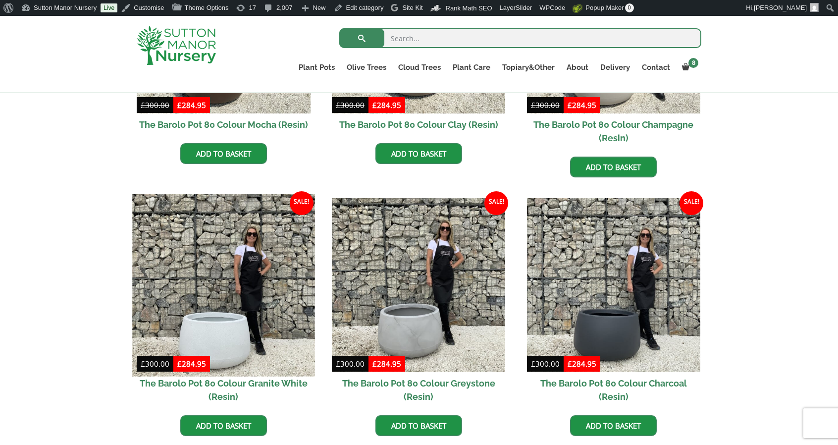  What do you see at coordinates (469, 8) in the screenshot?
I see `span: Rank Math SEO` at bounding box center [469, 8].